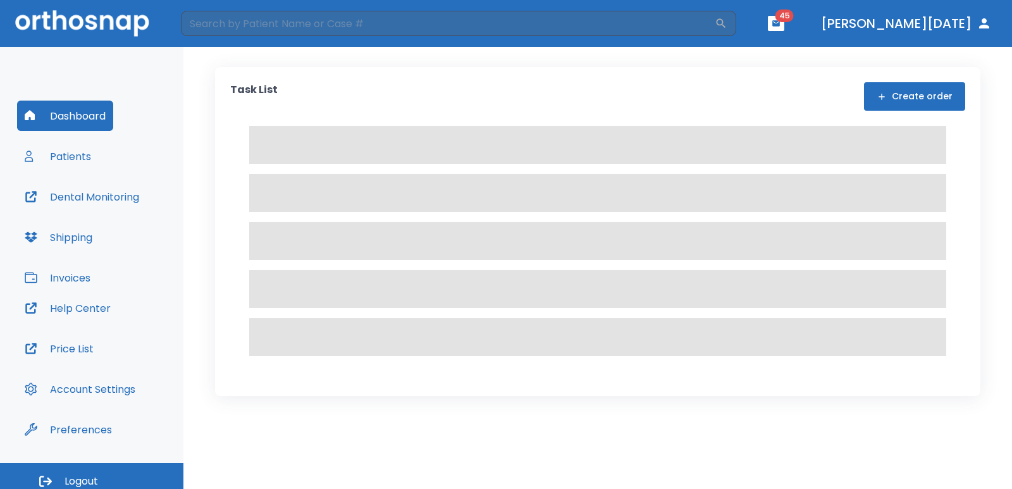  What do you see at coordinates (68, 429) in the screenshot?
I see `button: Preferences` at bounding box center [68, 429].